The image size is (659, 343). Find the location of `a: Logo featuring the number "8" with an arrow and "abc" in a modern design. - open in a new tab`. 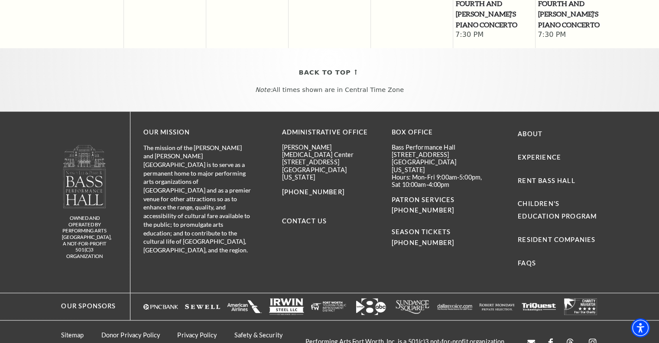

a: Logo featuring the number "8" with an arrow and "abc" in a modern design. - open in a new tab is located at coordinates (370, 306).